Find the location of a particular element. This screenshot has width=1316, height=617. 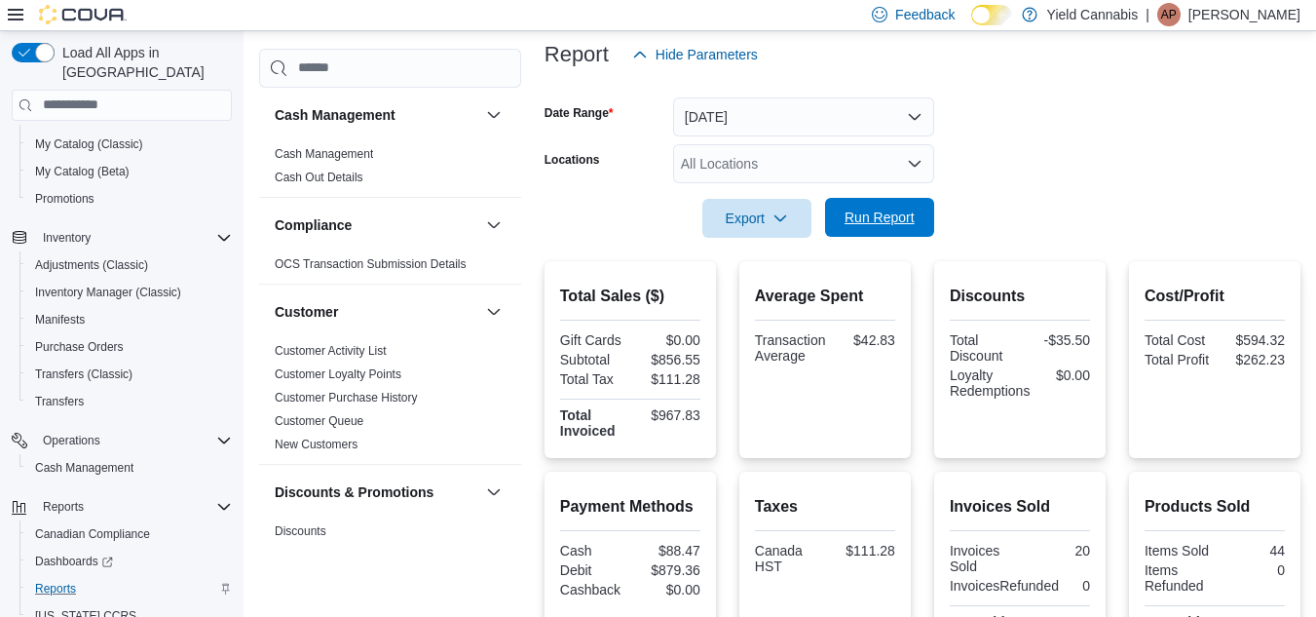

button: Cash Management is located at coordinates (376, 115).